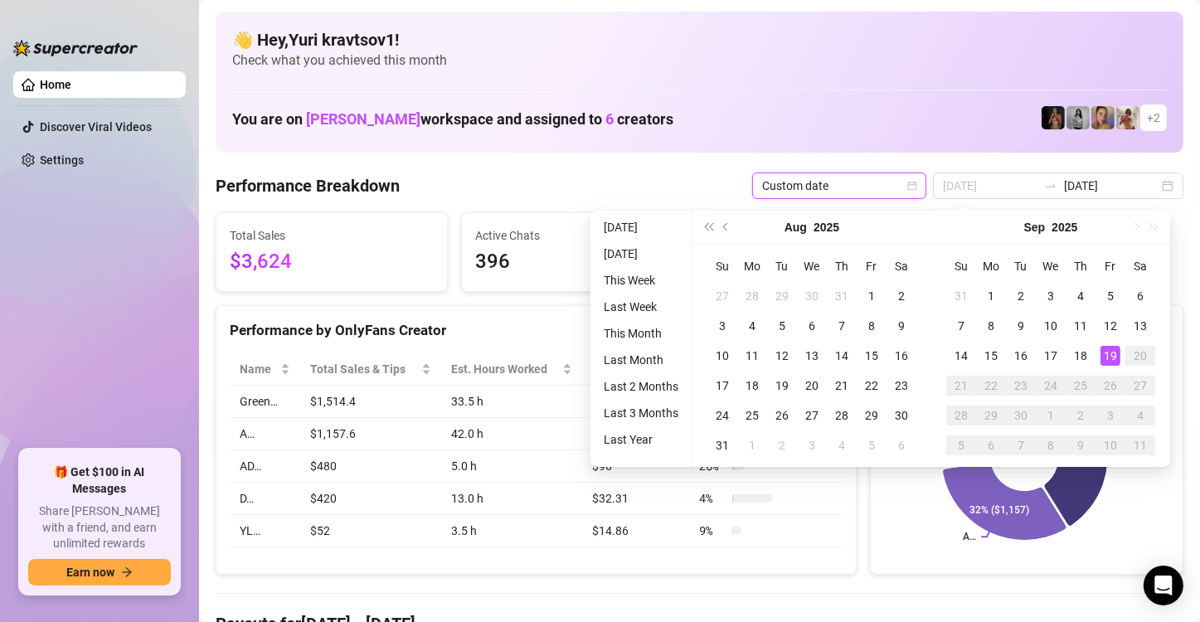  I want to click on div: 1, so click(871, 296).